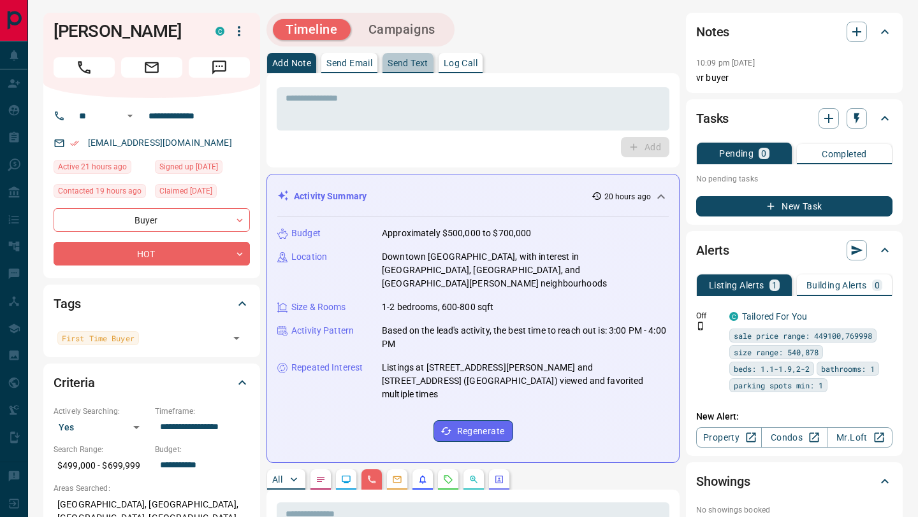  What do you see at coordinates (74, 383) in the screenshot?
I see `h2: Criteria` at bounding box center [74, 383].